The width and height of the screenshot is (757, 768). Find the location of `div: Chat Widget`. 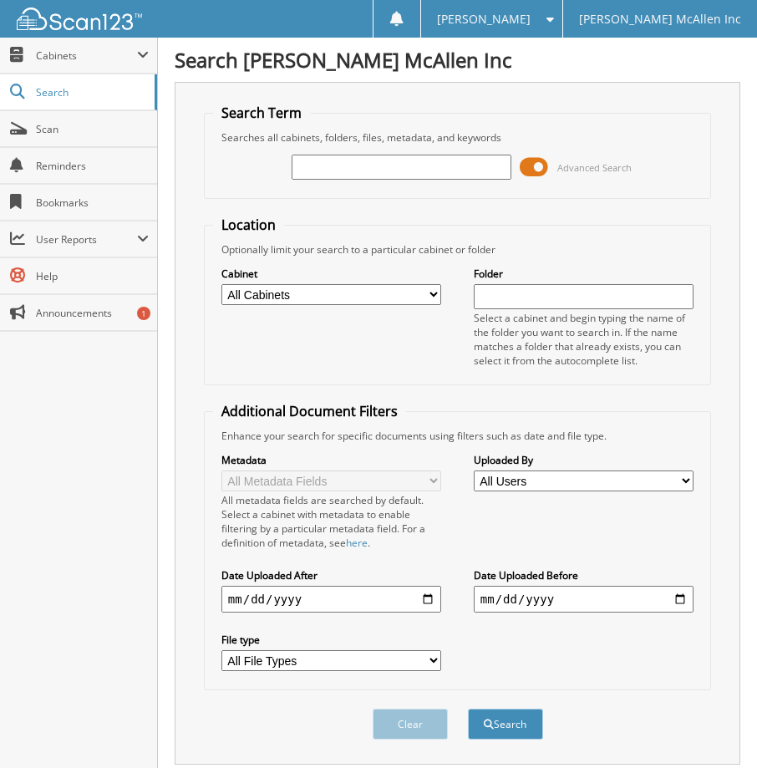

div: Chat Widget is located at coordinates (715, 728).